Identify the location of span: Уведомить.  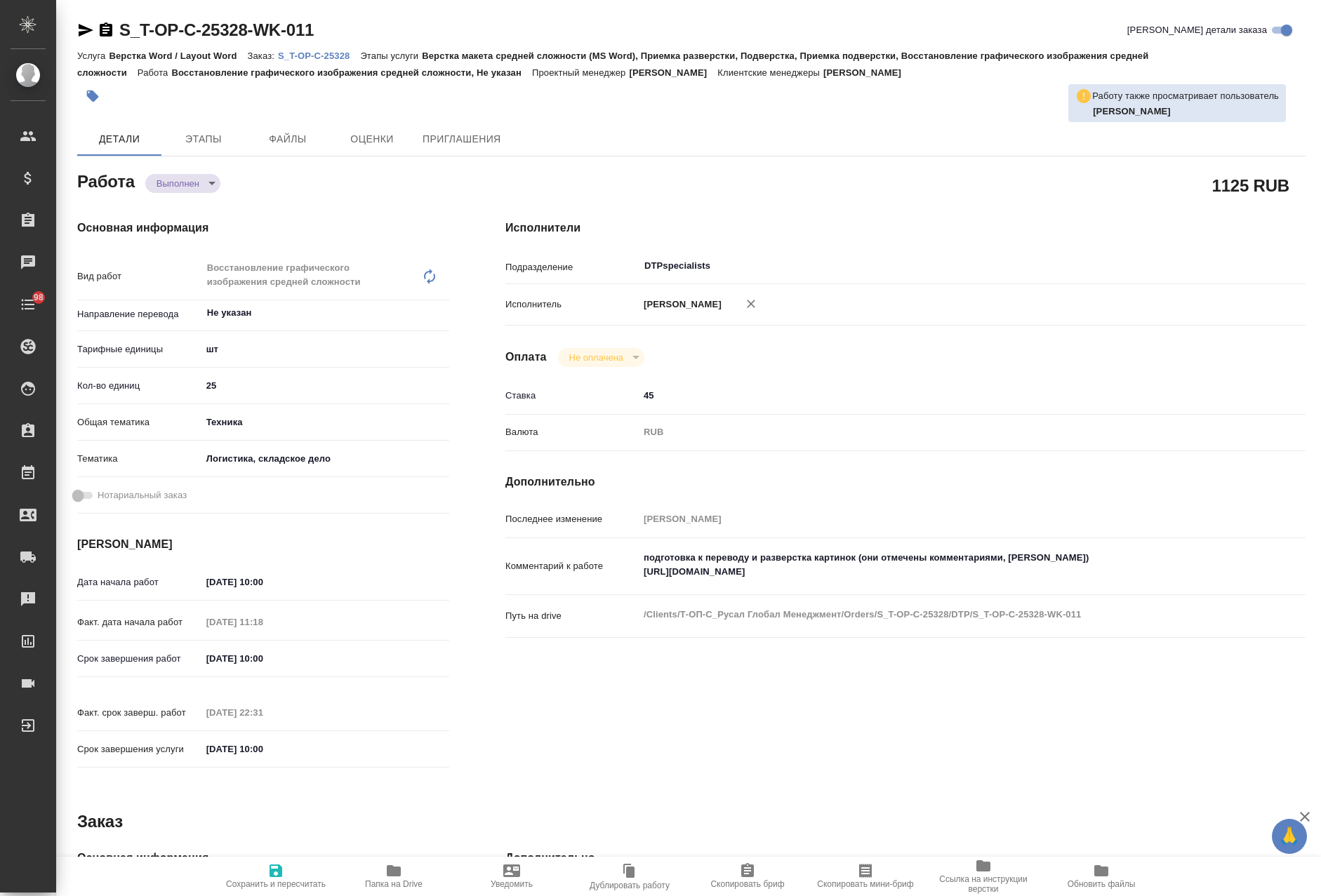
(512, 884).